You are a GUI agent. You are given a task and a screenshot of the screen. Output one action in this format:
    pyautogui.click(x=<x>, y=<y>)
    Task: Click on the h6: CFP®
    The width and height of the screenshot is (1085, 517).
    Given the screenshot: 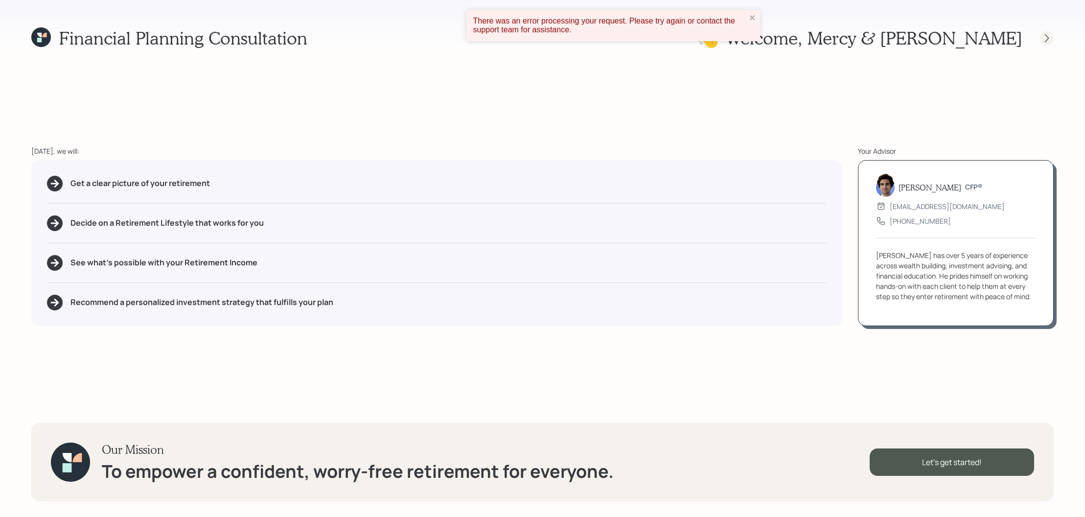 What is the action you would take?
    pyautogui.click(x=973, y=187)
    